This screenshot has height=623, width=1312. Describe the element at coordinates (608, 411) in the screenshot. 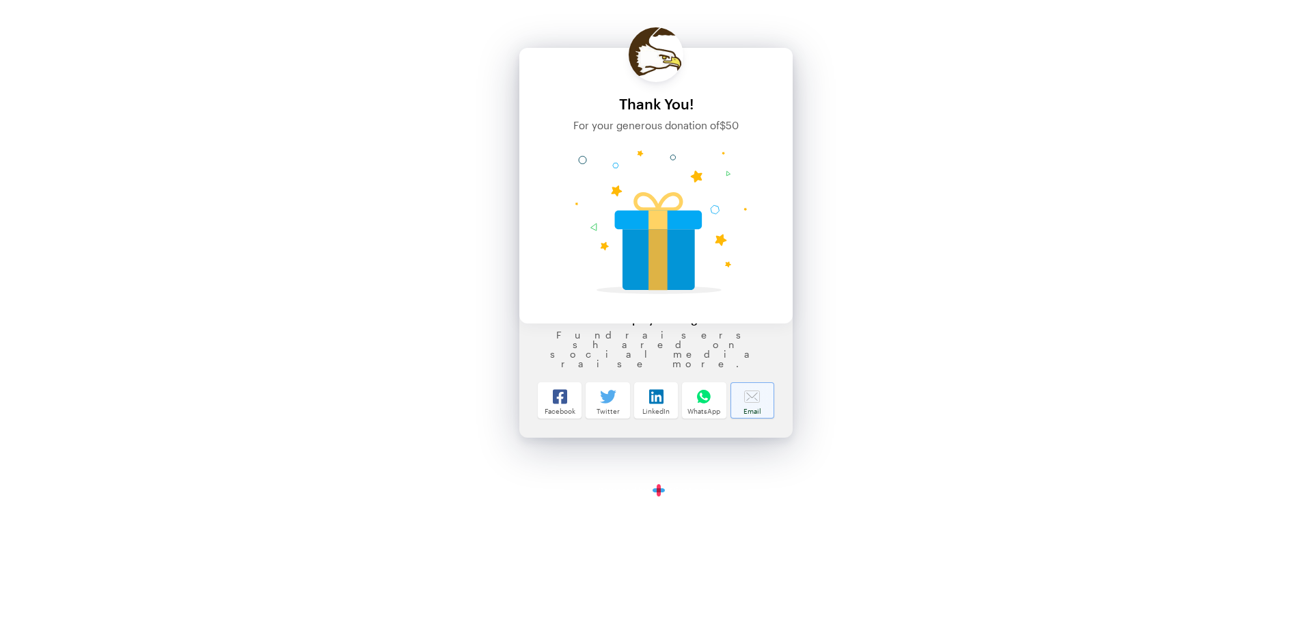

I see `div: Twitter` at that location.